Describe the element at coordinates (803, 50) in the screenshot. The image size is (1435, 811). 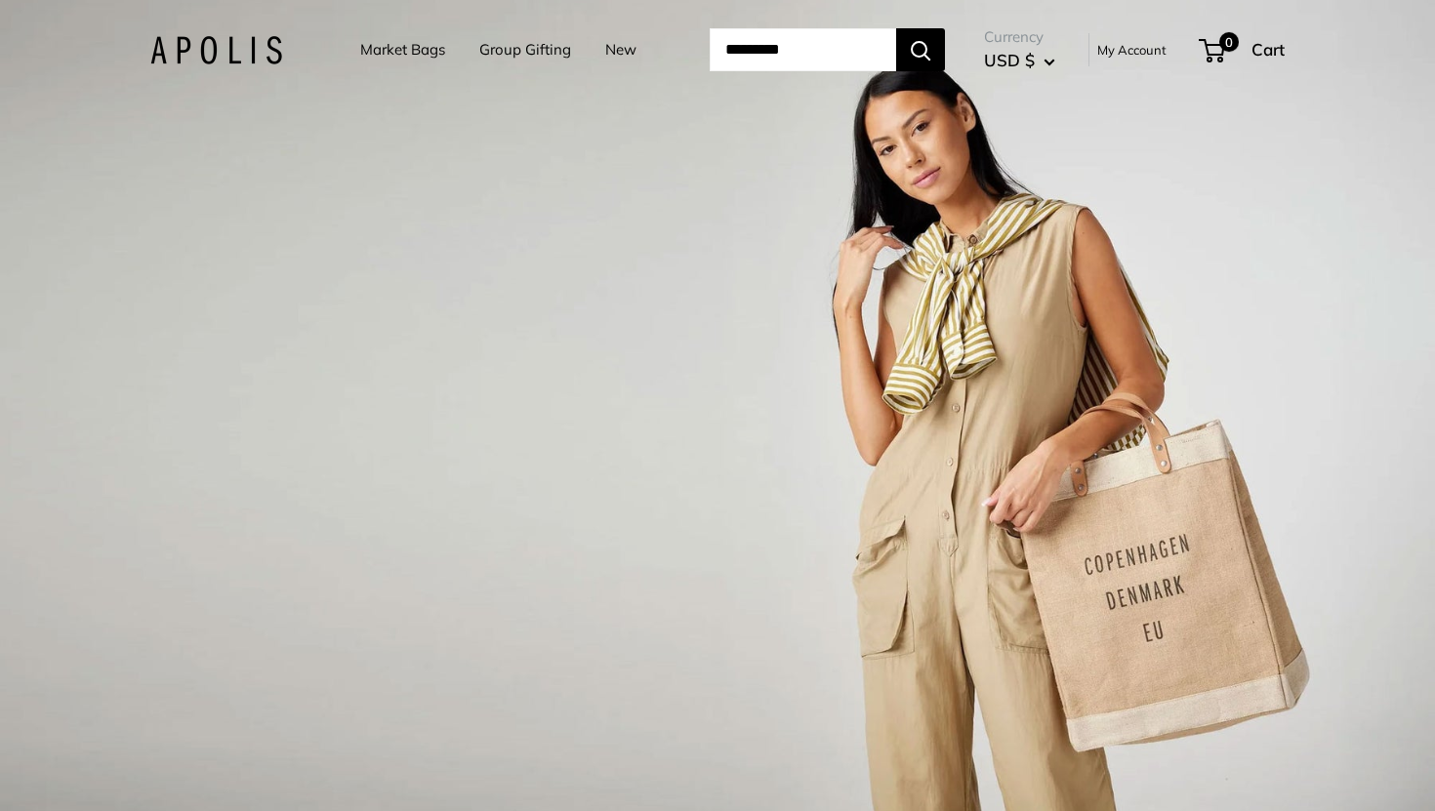
I see `input: Search...` at that location.